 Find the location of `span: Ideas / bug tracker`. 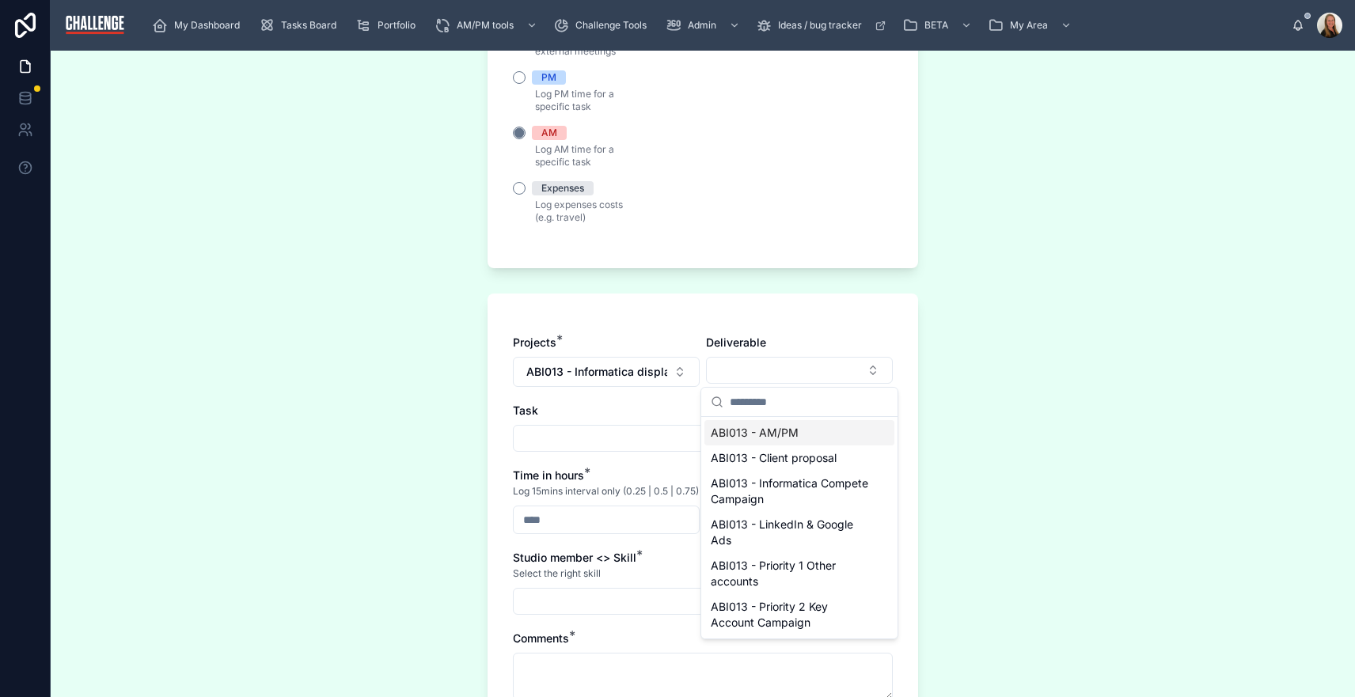

span: Ideas / bug tracker is located at coordinates (820, 25).